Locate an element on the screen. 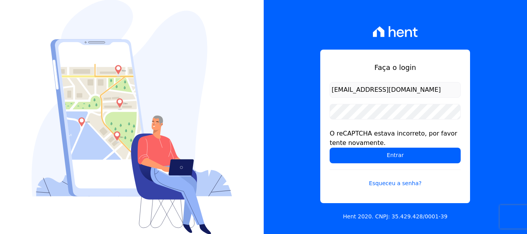 The width and height of the screenshot is (527, 234). h1: Faça o login is located at coordinates (395, 67).